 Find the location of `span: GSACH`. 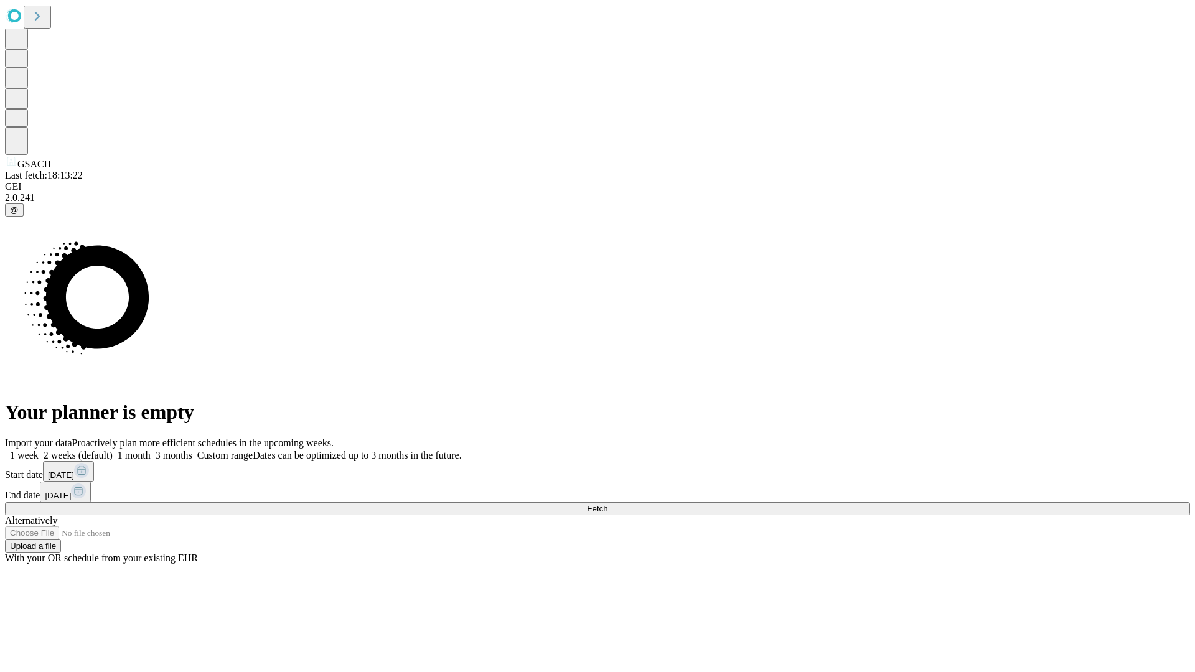

span: GSACH is located at coordinates (34, 164).